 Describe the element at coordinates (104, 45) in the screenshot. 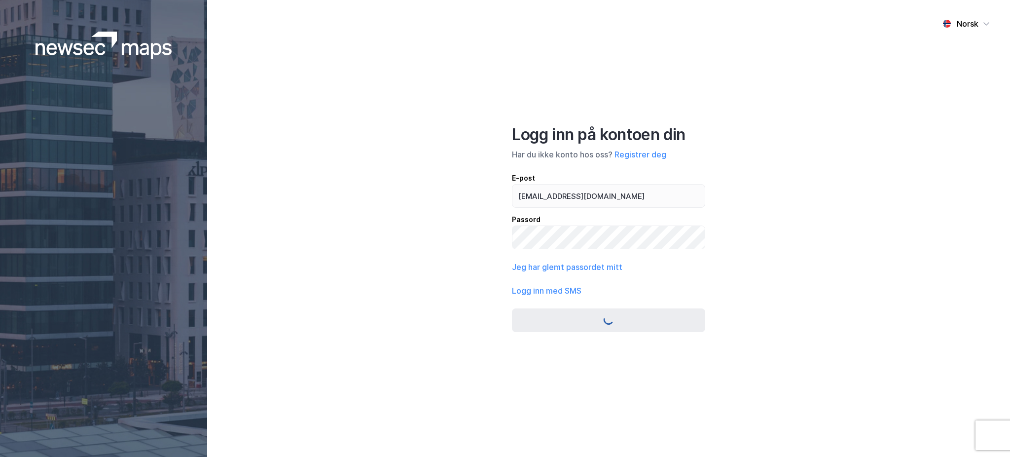

I see `img: logoWhite.bf58a803f64e89776f2b079ca2356427.svg` at that location.